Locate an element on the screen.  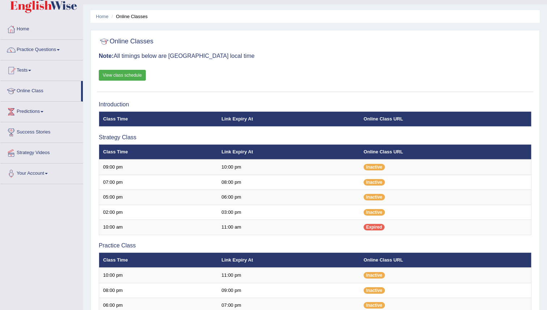
td: 11:00 pm is located at coordinates (288, 275).